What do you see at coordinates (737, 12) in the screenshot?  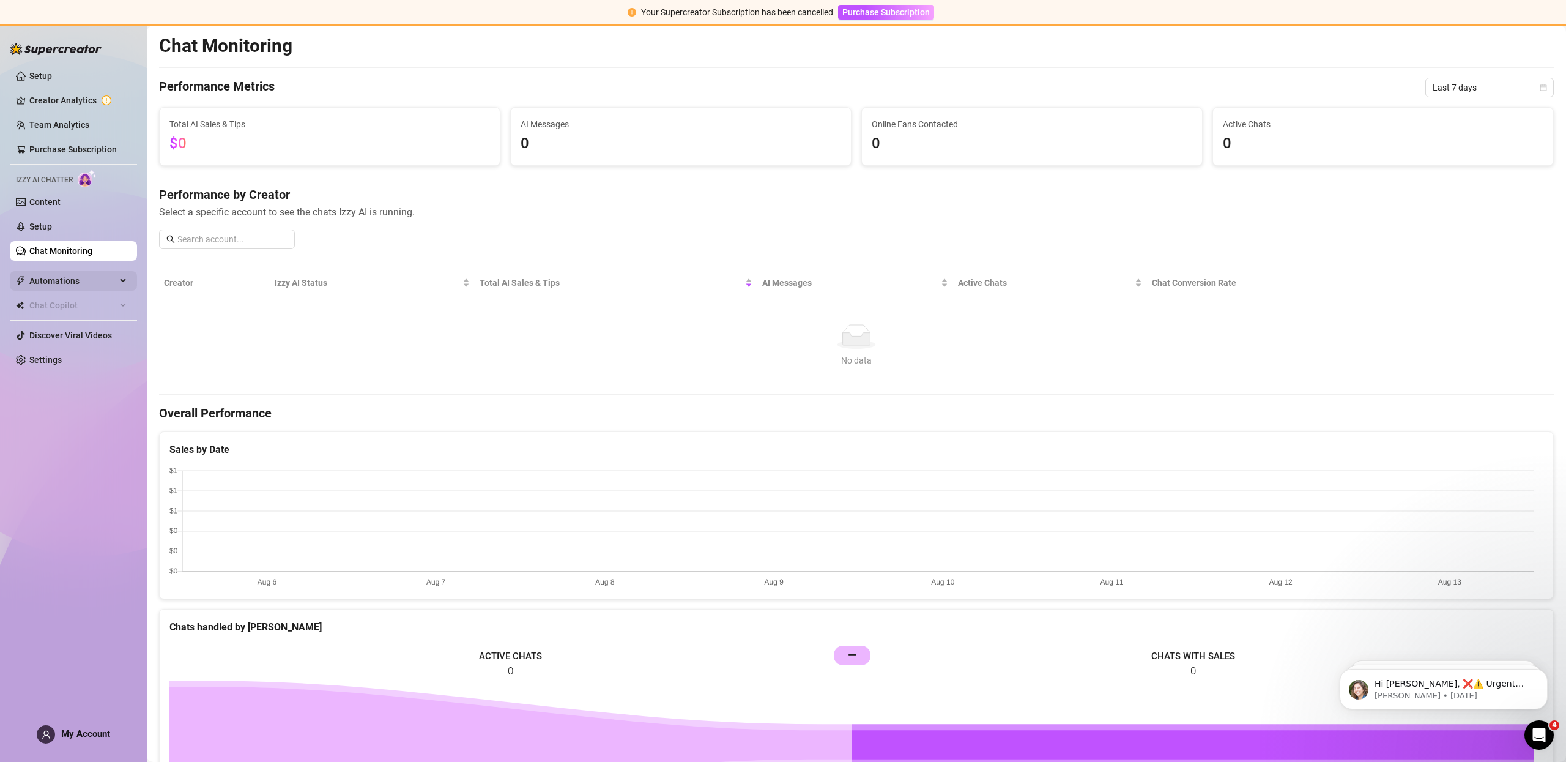 I see `span: Your Supercreator Subscription has been cancelled` at bounding box center [737, 12].